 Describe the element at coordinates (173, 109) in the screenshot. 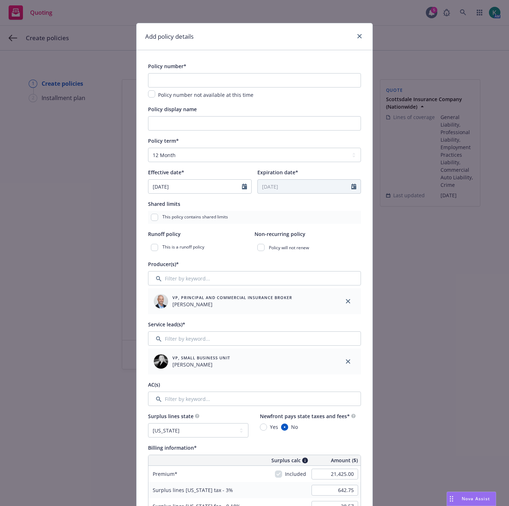

I see `span: Policy display name` at that location.